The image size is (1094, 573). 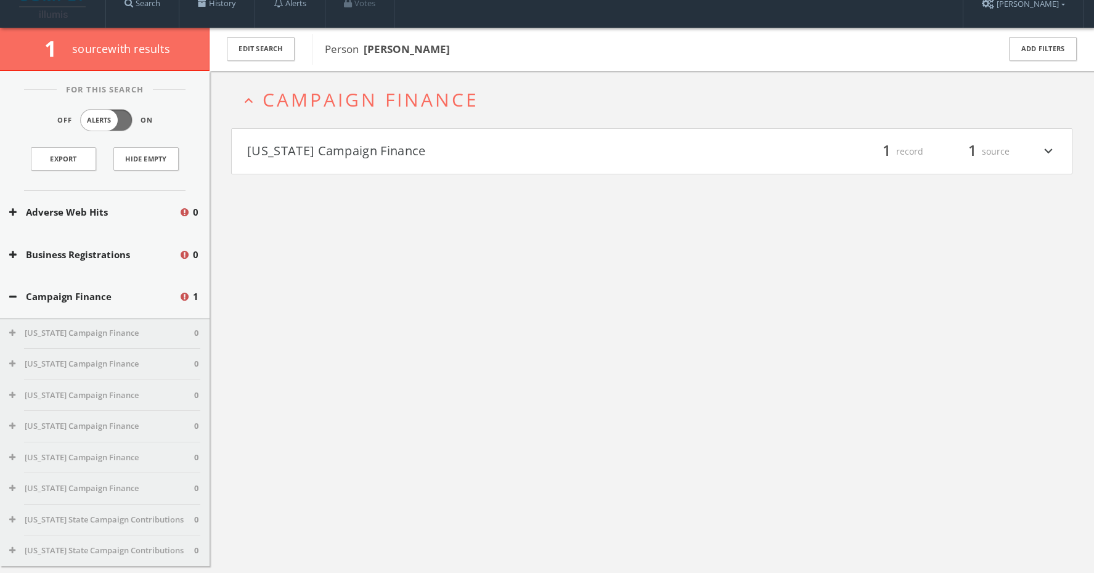 I want to click on div: record, so click(x=887, y=152).